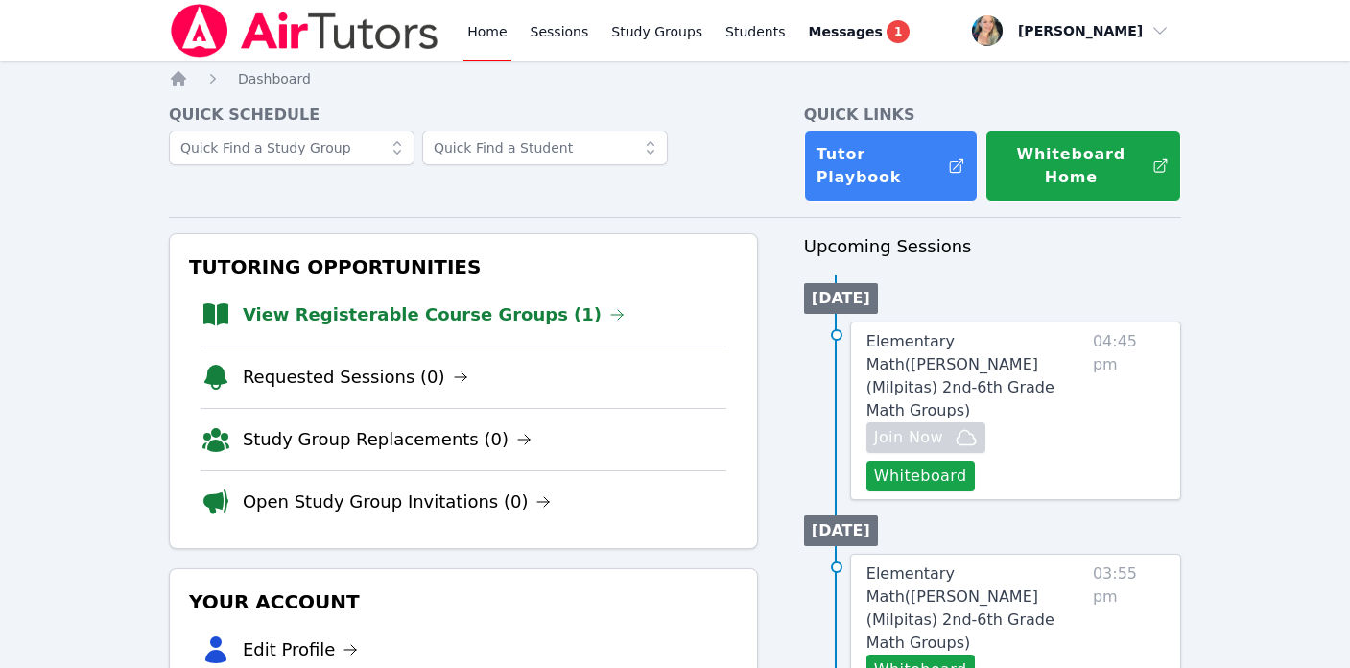 The width and height of the screenshot is (1350, 668). What do you see at coordinates (890, 166) in the screenshot?
I see `a: Tutor Playbook` at bounding box center [890, 166].